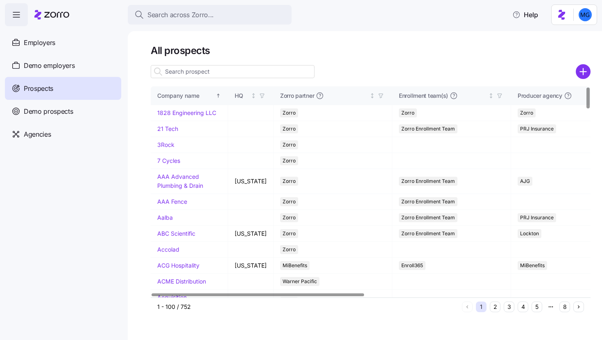 The image size is (602, 340). What do you see at coordinates (308, 307) in the screenshot?
I see `div: 1 - 100 / 752` at bounding box center [308, 307].